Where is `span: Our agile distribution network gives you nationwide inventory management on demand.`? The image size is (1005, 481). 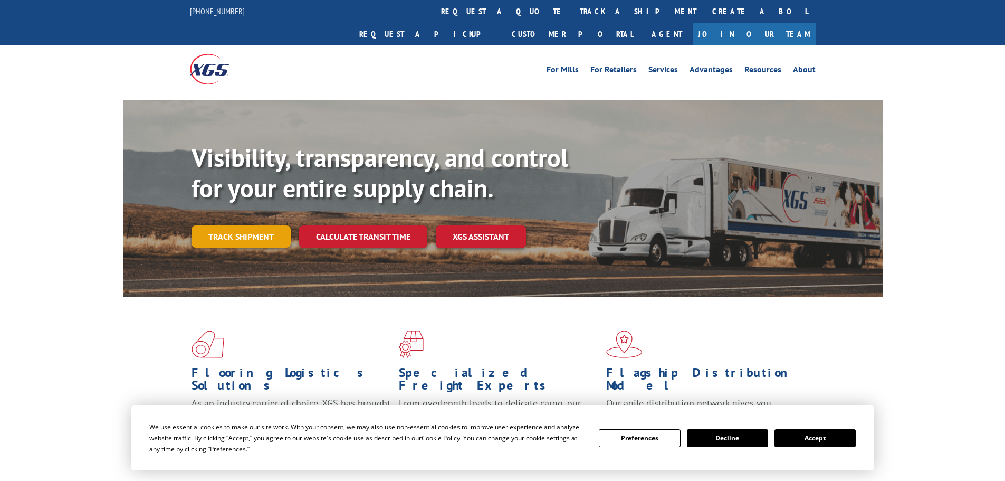 span: Our agile distribution network gives you nationwide inventory management on demand. is located at coordinates (703, 409).